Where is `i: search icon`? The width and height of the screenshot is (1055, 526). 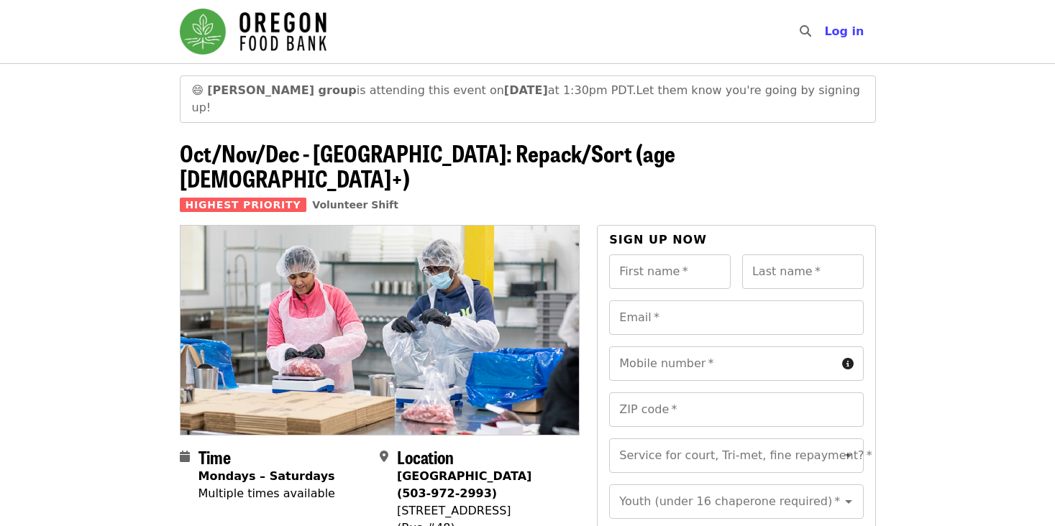 i: search icon is located at coordinates (805, 31).